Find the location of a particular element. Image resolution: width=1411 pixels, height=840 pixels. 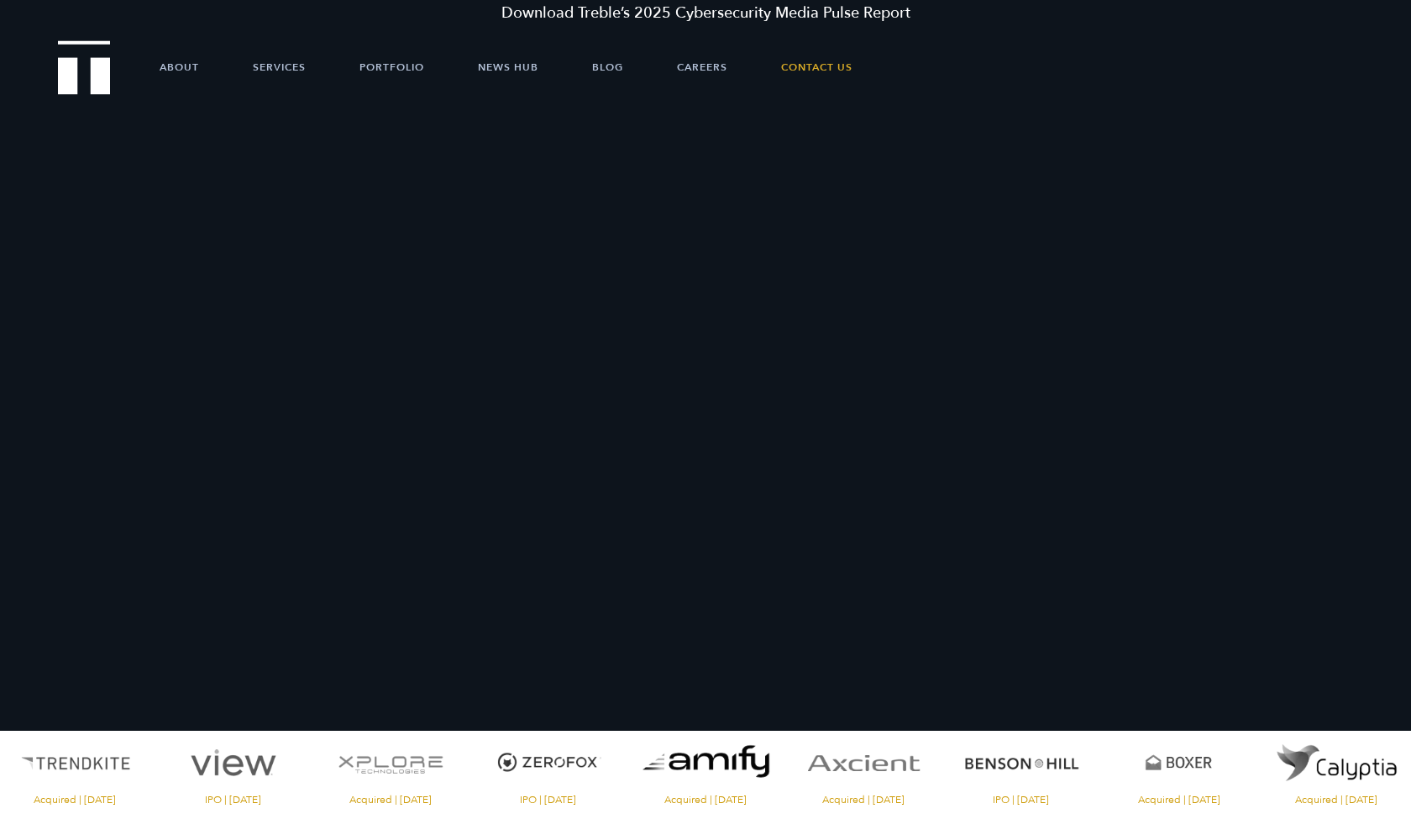

a: Contact Us is located at coordinates (816, 67).